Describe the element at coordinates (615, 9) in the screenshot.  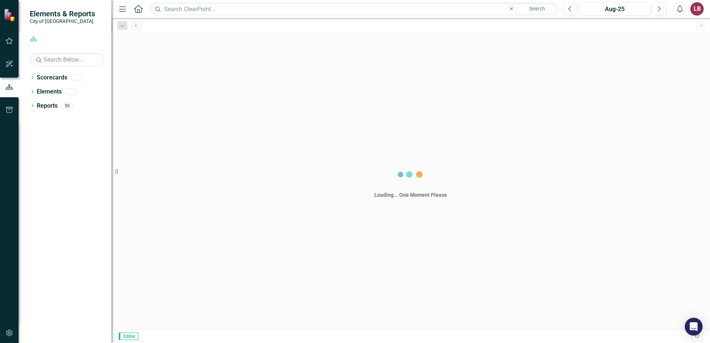
I see `div: Aug-25` at that location.